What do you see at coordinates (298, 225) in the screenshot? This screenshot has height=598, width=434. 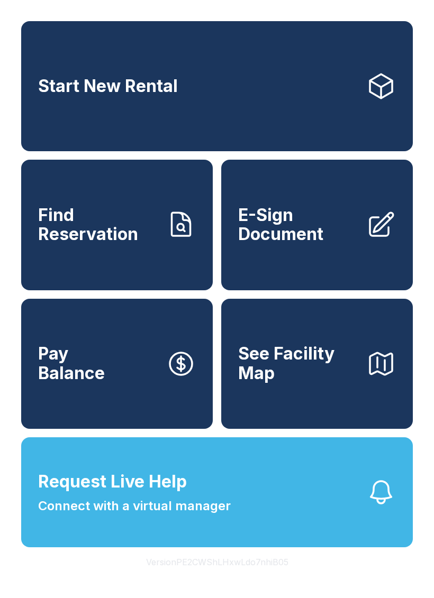 I see `span: E-Sign Document` at bounding box center [298, 225].